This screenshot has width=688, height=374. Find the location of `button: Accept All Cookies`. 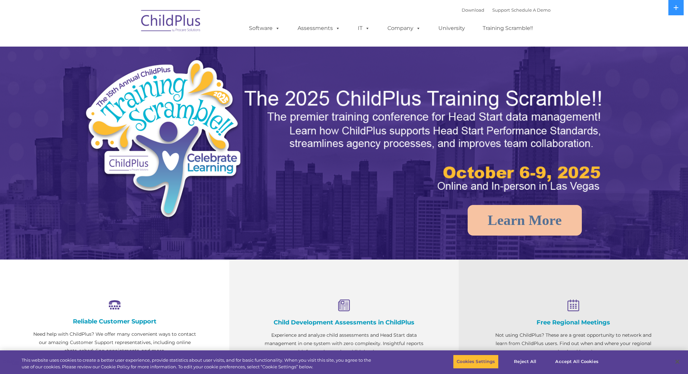

button: Accept All Cookies is located at coordinates (577, 362).